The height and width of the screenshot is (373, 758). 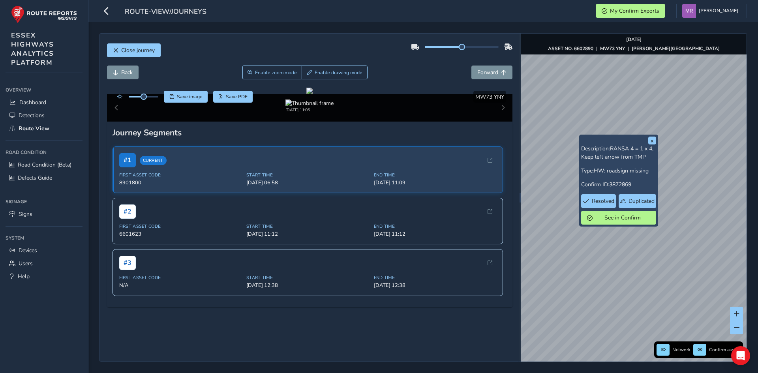 What do you see at coordinates (44, 102) in the screenshot?
I see `a: Dashboard` at bounding box center [44, 102].